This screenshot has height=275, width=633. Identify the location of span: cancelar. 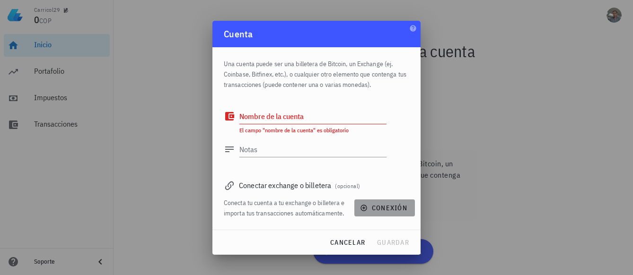
(347, 243).